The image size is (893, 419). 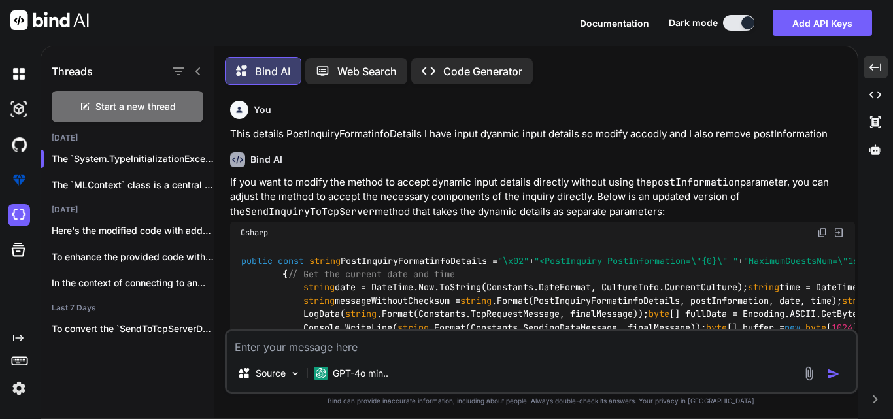 What do you see at coordinates (696, 182) in the screenshot?
I see `code: postInformation` at bounding box center [696, 182].